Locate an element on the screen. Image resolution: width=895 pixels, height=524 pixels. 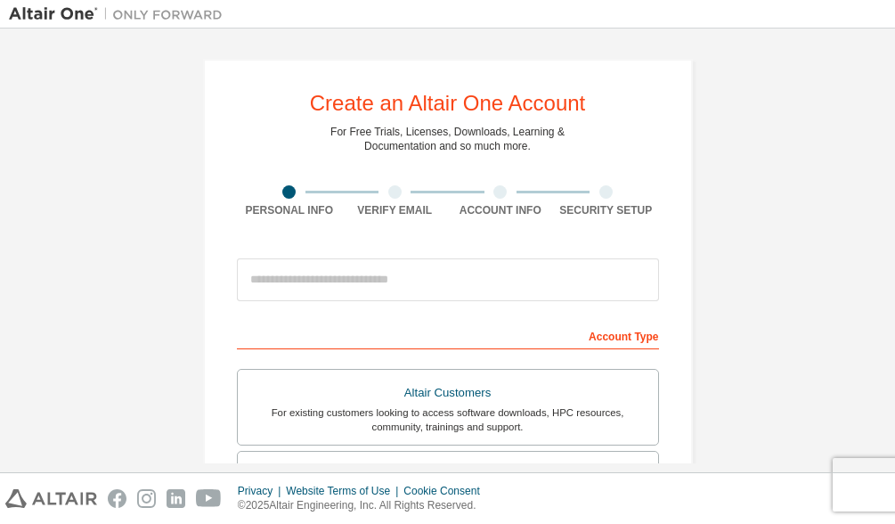
img: Altair One is located at coordinates (120, 14).